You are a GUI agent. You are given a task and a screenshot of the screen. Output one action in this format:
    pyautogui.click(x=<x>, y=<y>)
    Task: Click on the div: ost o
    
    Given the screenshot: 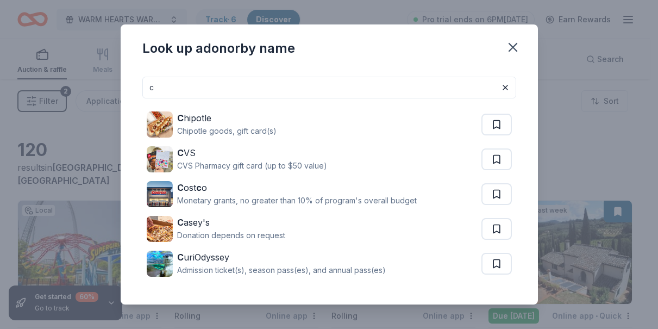 What is the action you would take?
    pyautogui.click(x=297, y=187)
    